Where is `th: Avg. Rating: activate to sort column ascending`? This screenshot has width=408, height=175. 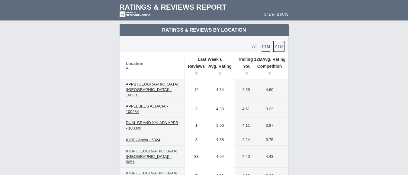
th: Avg. Rating: activate to sort column ascending is located at coordinates (220, 71).